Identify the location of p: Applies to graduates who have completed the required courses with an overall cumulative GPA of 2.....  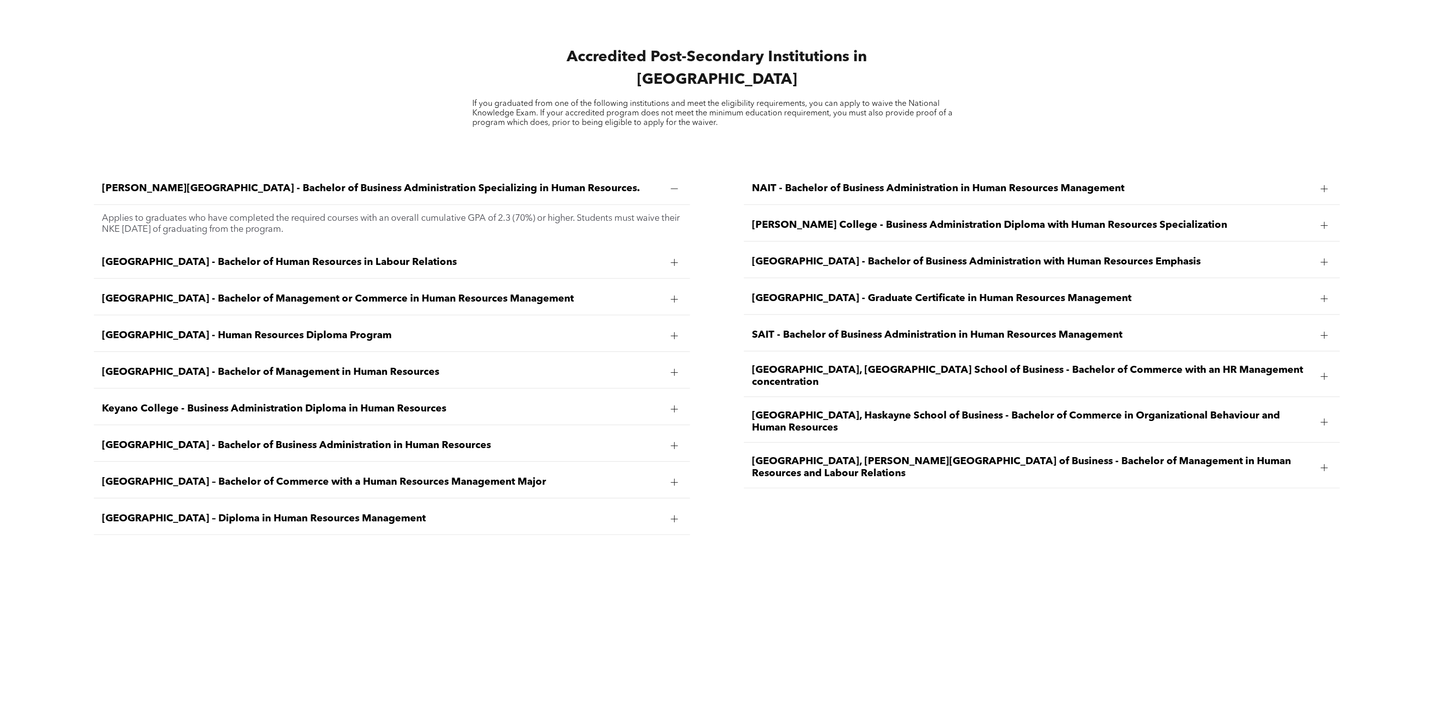
(391, 224).